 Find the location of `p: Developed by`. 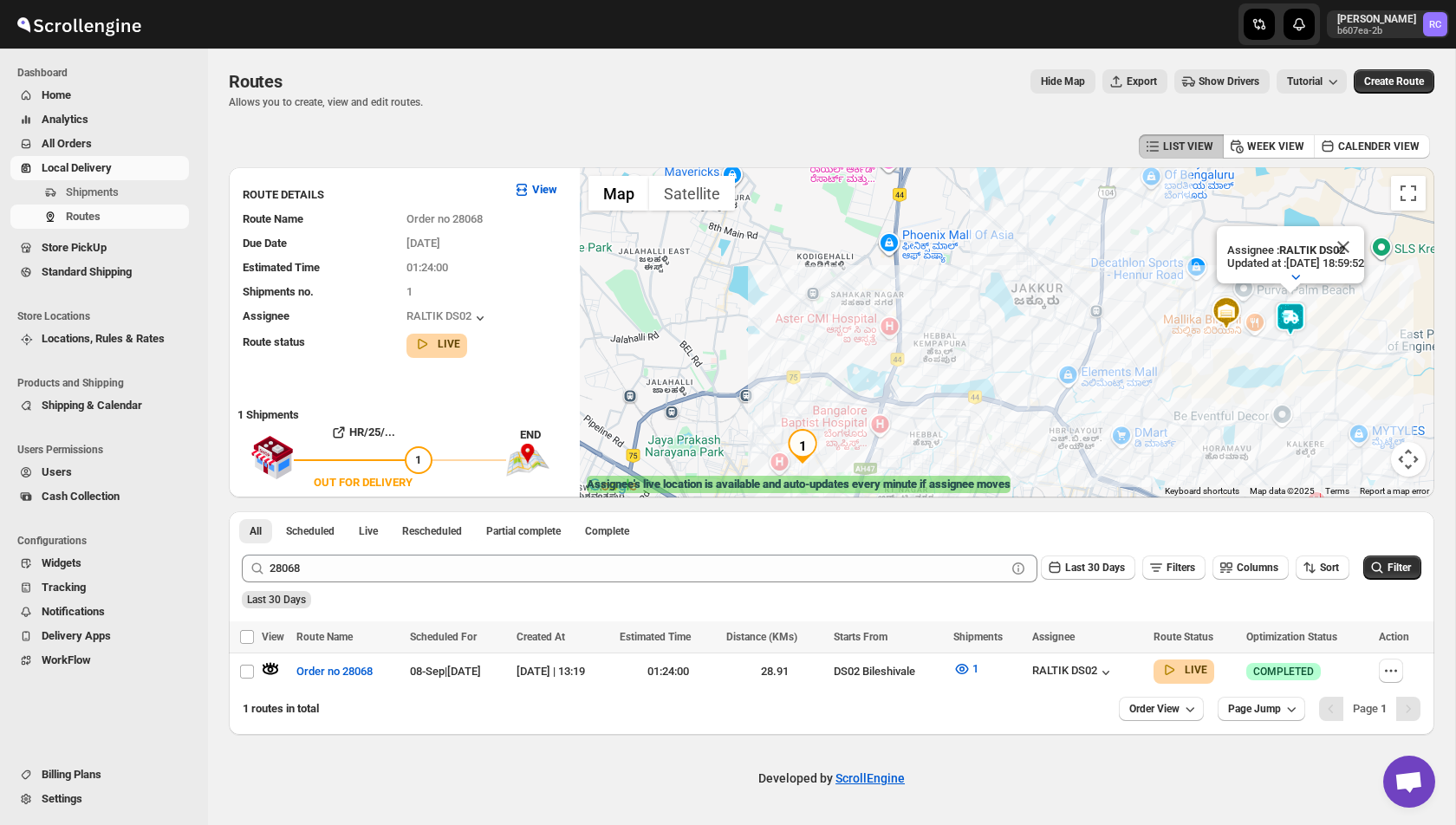

p: Developed by is located at coordinates (831, 779).